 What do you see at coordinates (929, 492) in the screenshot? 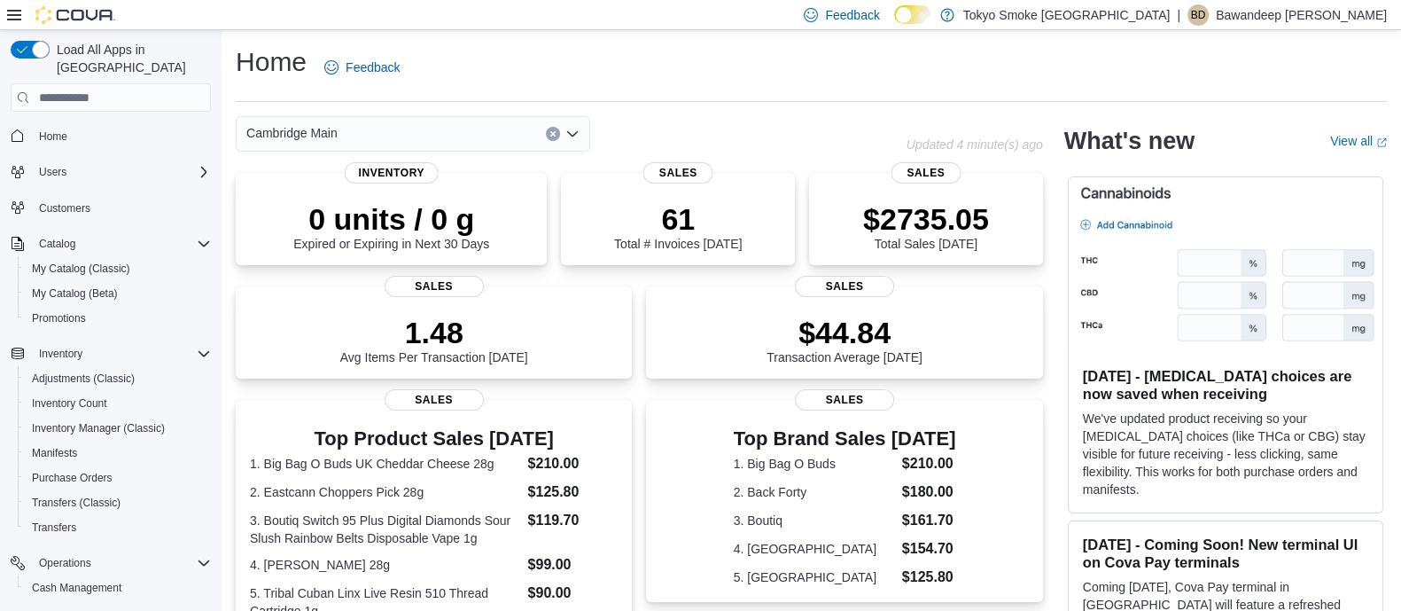
I see `dd: $180.00` at bounding box center [929, 492].